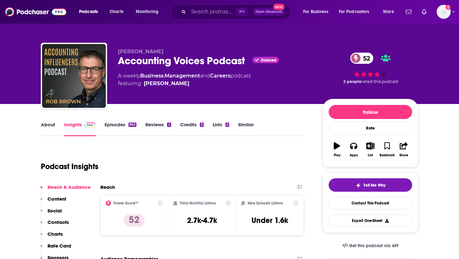 The height and width of the screenshot is (259, 459). Describe the element at coordinates (404, 150) in the screenshot. I see `button: Share` at that location.